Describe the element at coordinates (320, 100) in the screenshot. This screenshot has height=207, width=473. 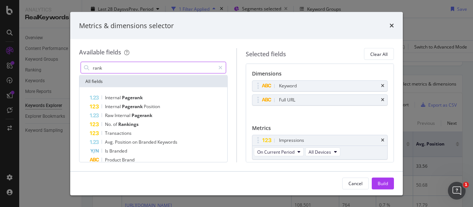
I see `div: Full URLtimes` at that location.